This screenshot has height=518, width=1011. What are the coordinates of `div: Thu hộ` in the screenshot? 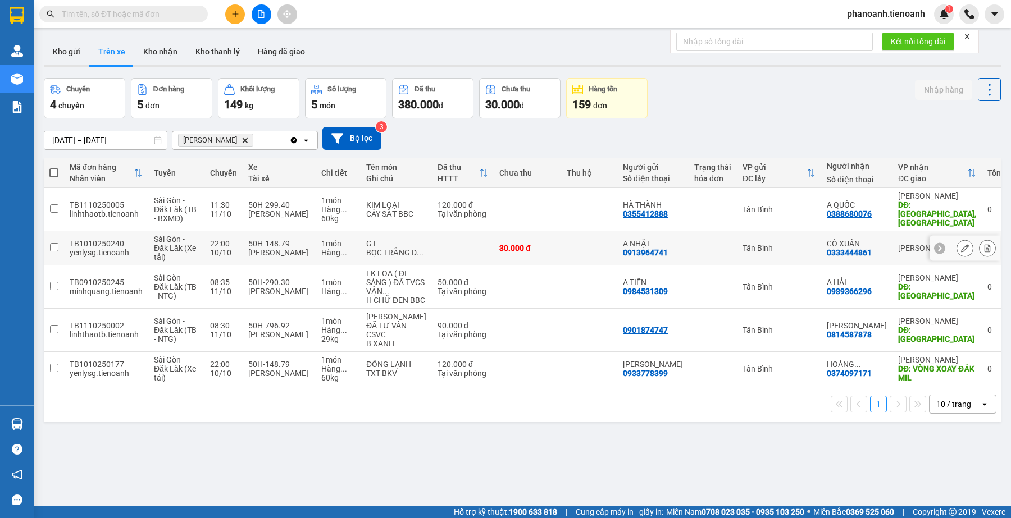 It's located at (589, 173).